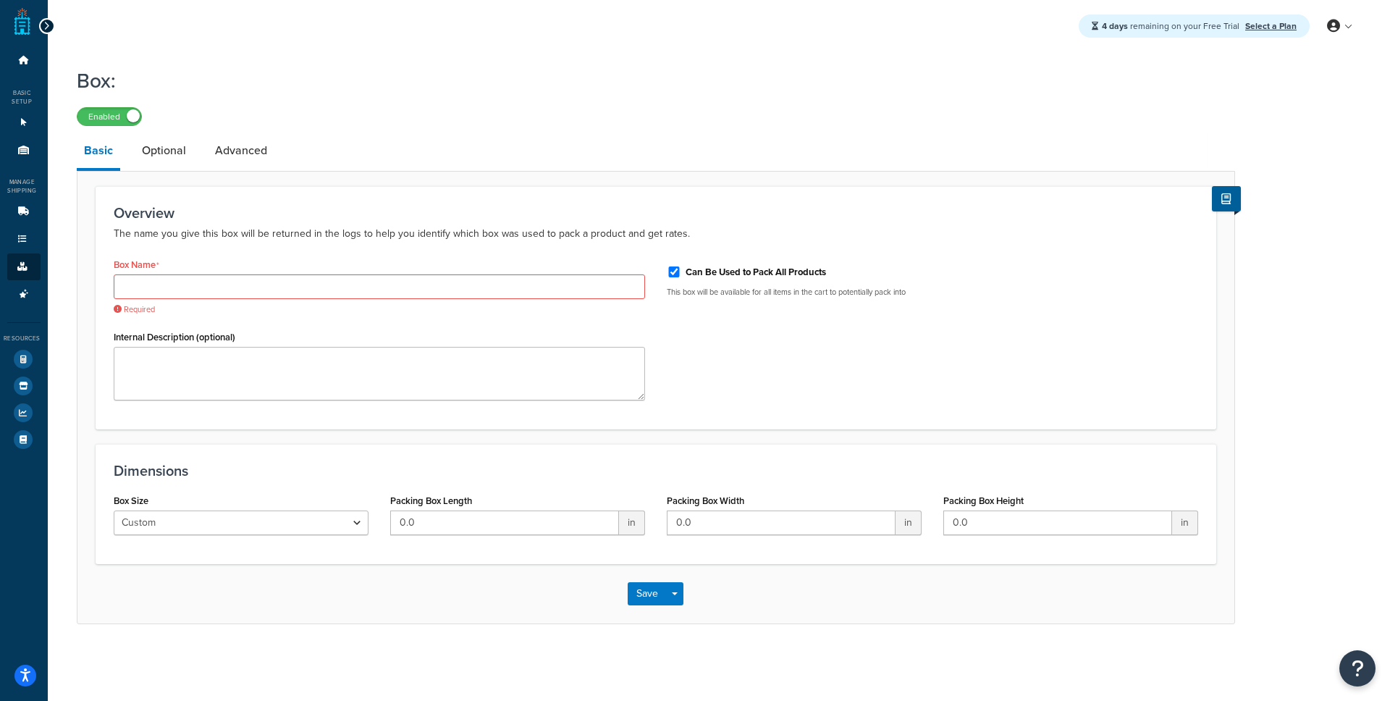  What do you see at coordinates (24, 150) in the screenshot?
I see `li: Origins` at bounding box center [24, 150].